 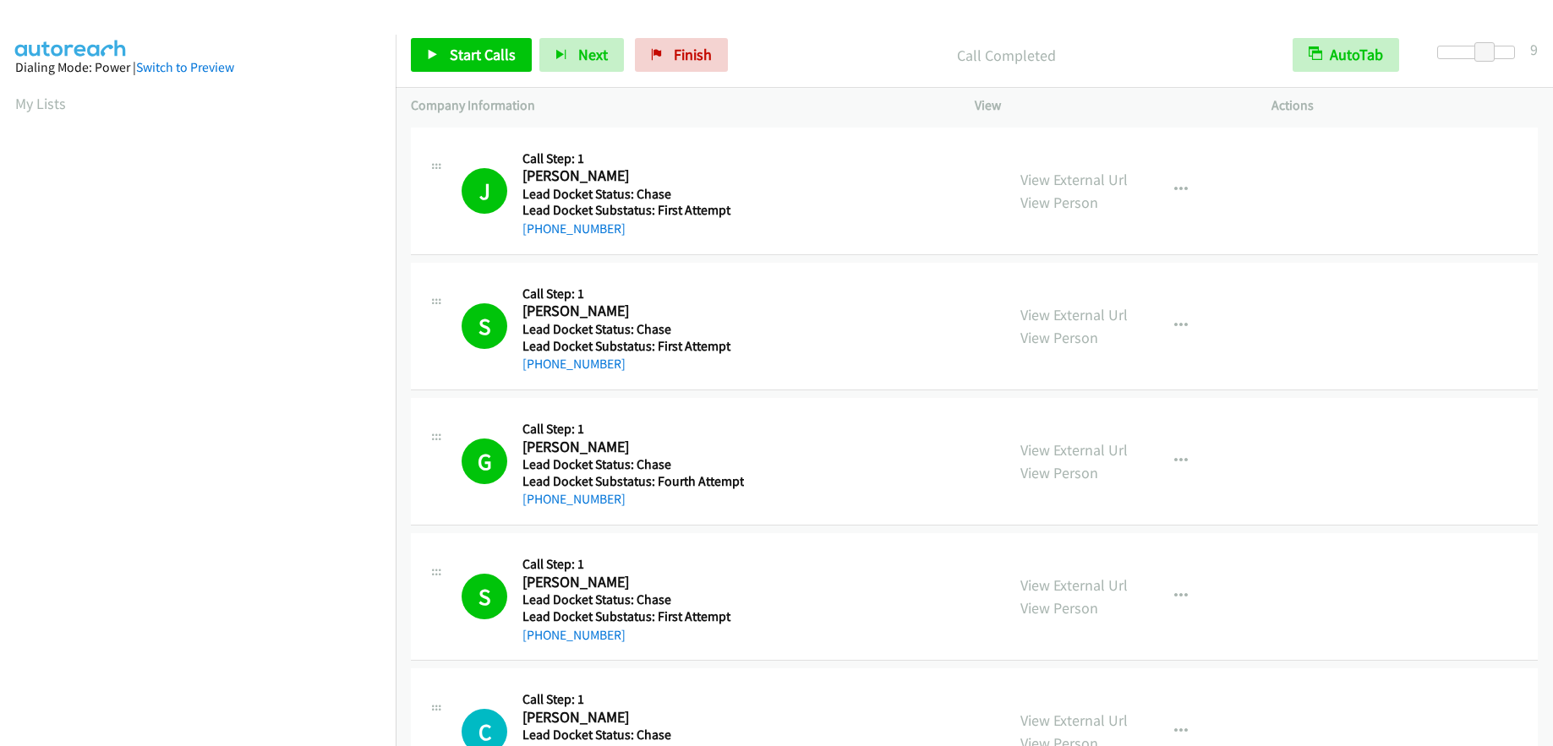 What do you see at coordinates (198, 68) in the screenshot?
I see `div: Dialing Mode: Power |` at bounding box center [198, 68].